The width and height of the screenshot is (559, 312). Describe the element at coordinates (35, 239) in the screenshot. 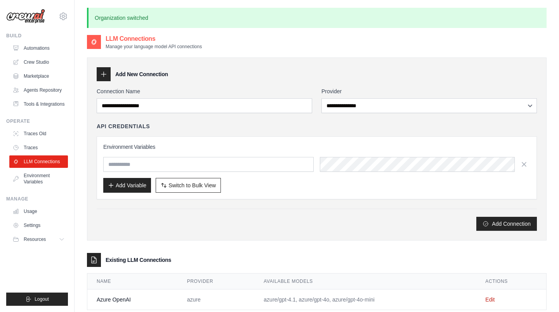

I see `span: Resources` at that location.